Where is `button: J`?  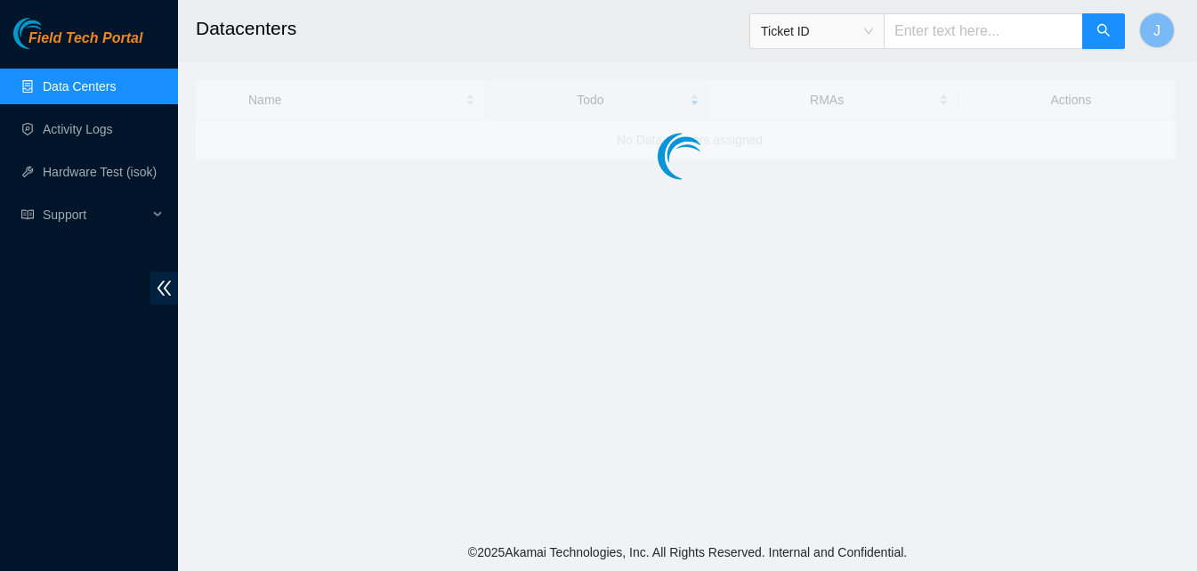
button: J is located at coordinates (1157, 30).